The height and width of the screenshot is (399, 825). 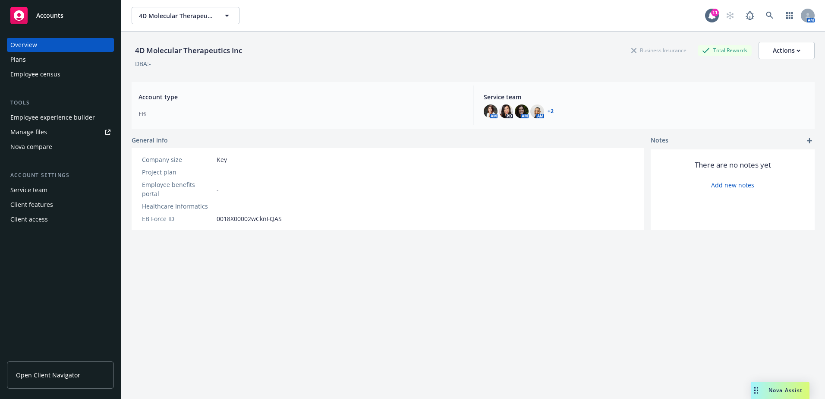 What do you see at coordinates (659, 50) in the screenshot?
I see `div: Business Insurance` at bounding box center [659, 50].